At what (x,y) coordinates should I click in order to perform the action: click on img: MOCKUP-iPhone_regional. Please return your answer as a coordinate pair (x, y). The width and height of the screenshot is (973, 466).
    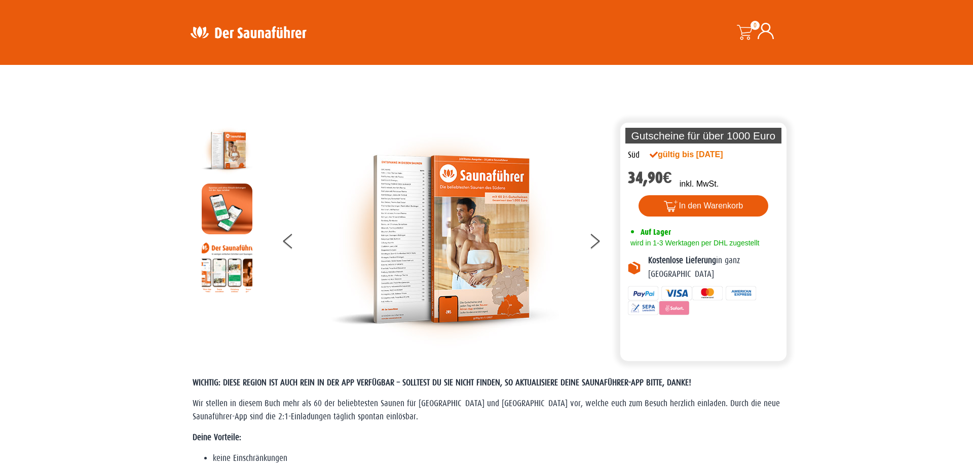
    Looking at the image, I should click on (227, 209).